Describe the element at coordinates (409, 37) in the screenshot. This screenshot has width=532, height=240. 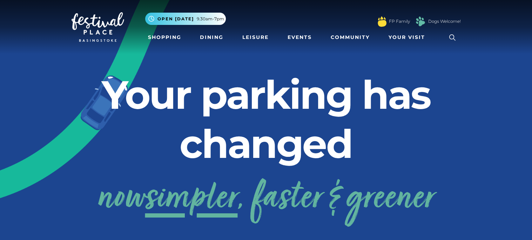
I see `a: Your Visit` at that location.